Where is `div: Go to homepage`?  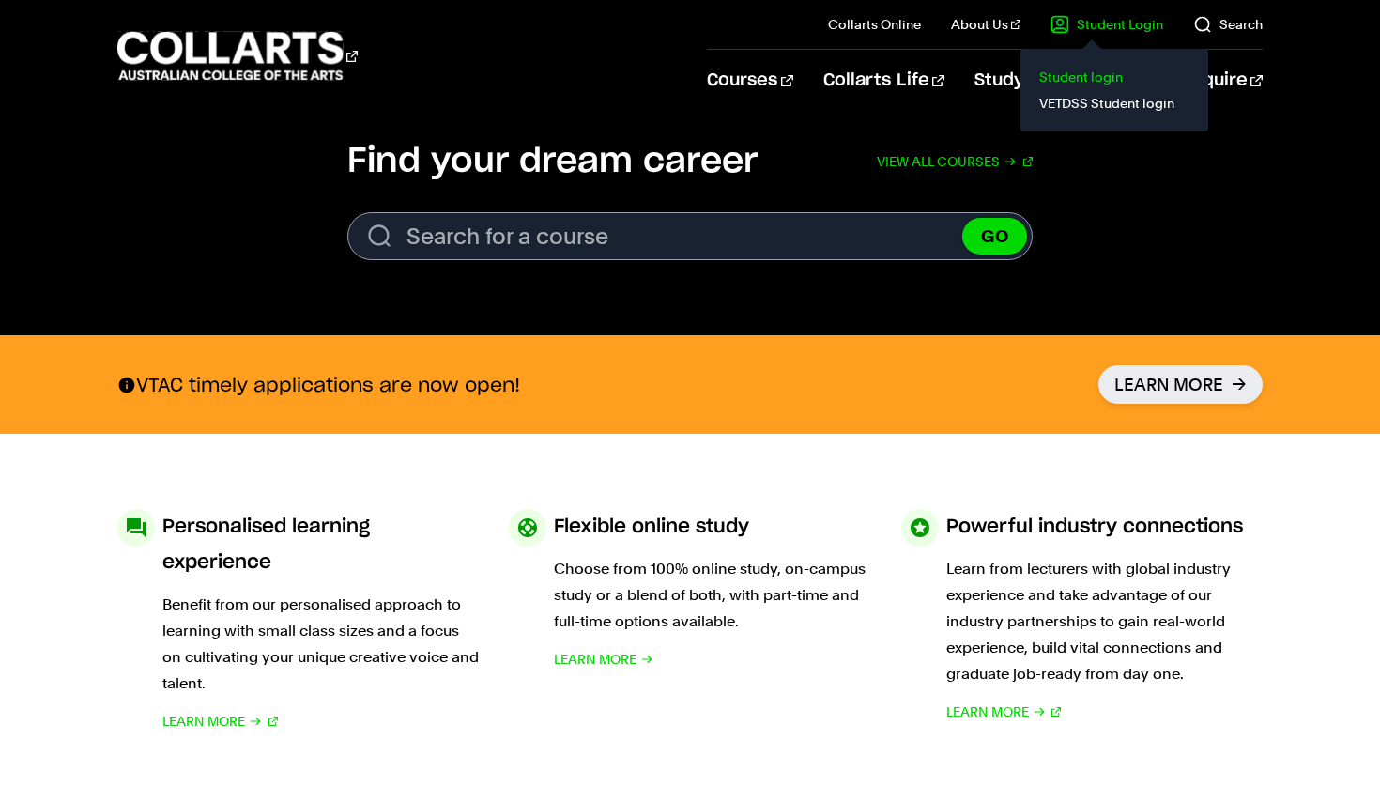 div: Go to homepage is located at coordinates (237, 55).